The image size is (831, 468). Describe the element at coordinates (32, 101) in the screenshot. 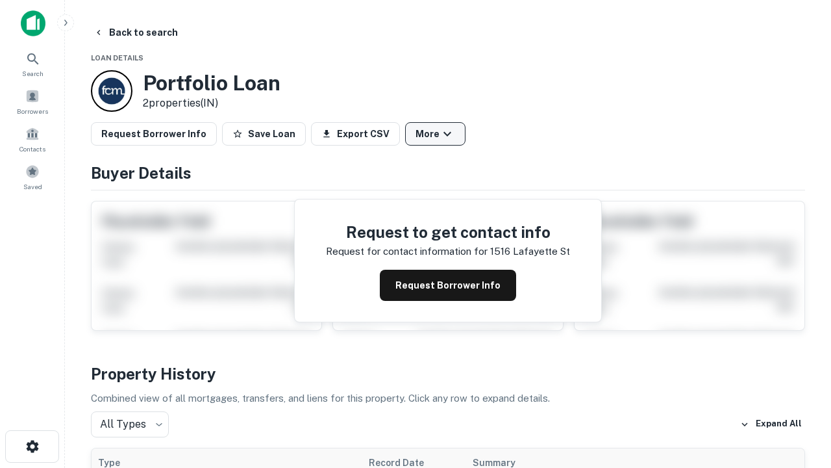

I see `div: Borrowers` at that location.